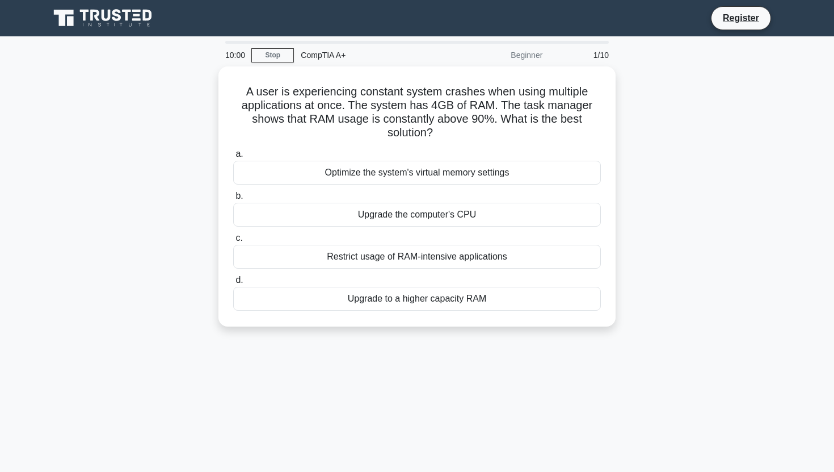 The height and width of the screenshot is (472, 834). Describe the element at coordinates (499, 55) in the screenshot. I see `div: Beginner` at that location.